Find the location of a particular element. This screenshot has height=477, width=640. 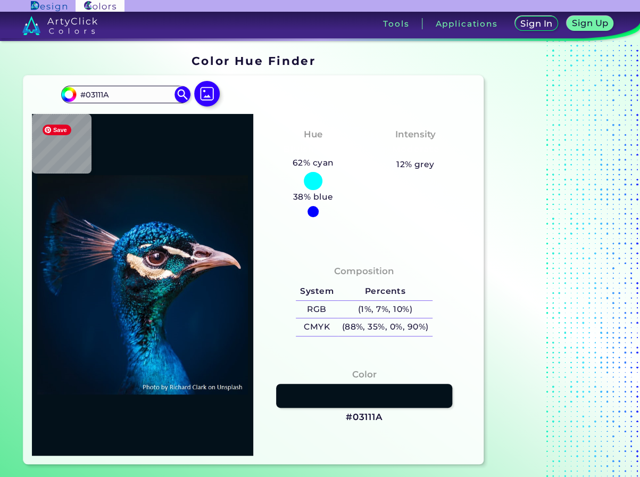

h5: 38% blue is located at coordinates (313, 197).